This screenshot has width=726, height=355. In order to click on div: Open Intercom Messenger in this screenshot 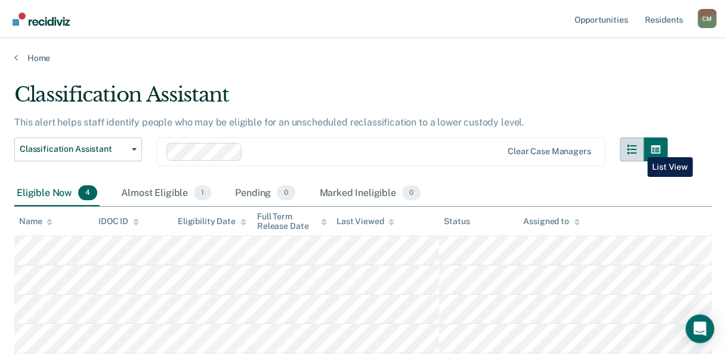, I will do `click(700, 328)`.